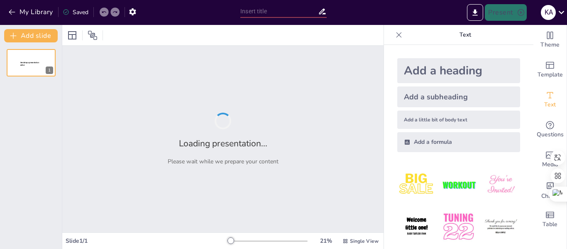  What do you see at coordinates (417, 184) in the screenshot?
I see `img: 1.jpeg` at bounding box center [417, 184].